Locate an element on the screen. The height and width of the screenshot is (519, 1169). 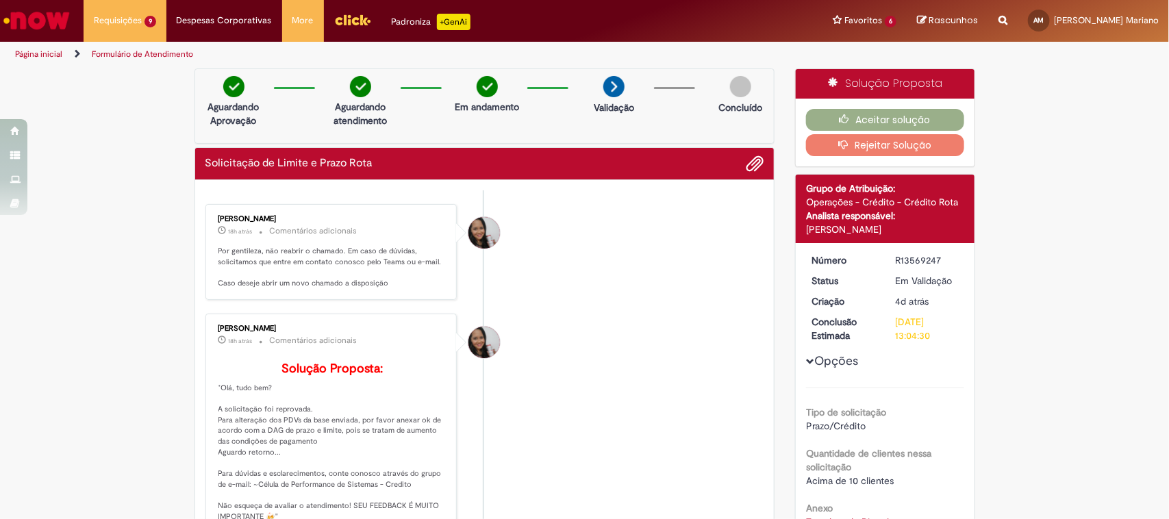
p: Validação is located at coordinates (613, 107).